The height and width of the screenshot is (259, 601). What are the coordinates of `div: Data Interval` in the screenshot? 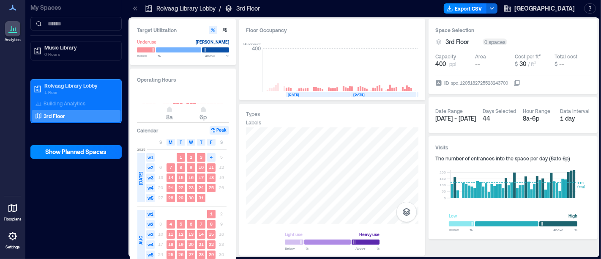 It's located at (575, 111).